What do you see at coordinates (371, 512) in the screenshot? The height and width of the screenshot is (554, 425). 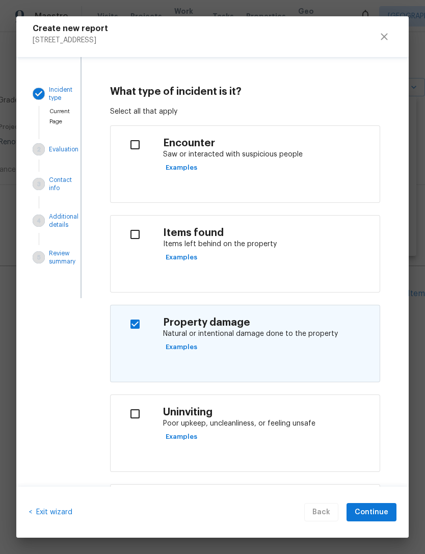 I see `button: Continue` at bounding box center [371, 512].